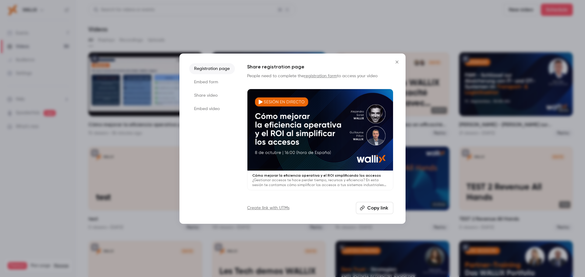  Describe the element at coordinates (268, 208) in the screenshot. I see `a: Create link with UTMs` at that location.